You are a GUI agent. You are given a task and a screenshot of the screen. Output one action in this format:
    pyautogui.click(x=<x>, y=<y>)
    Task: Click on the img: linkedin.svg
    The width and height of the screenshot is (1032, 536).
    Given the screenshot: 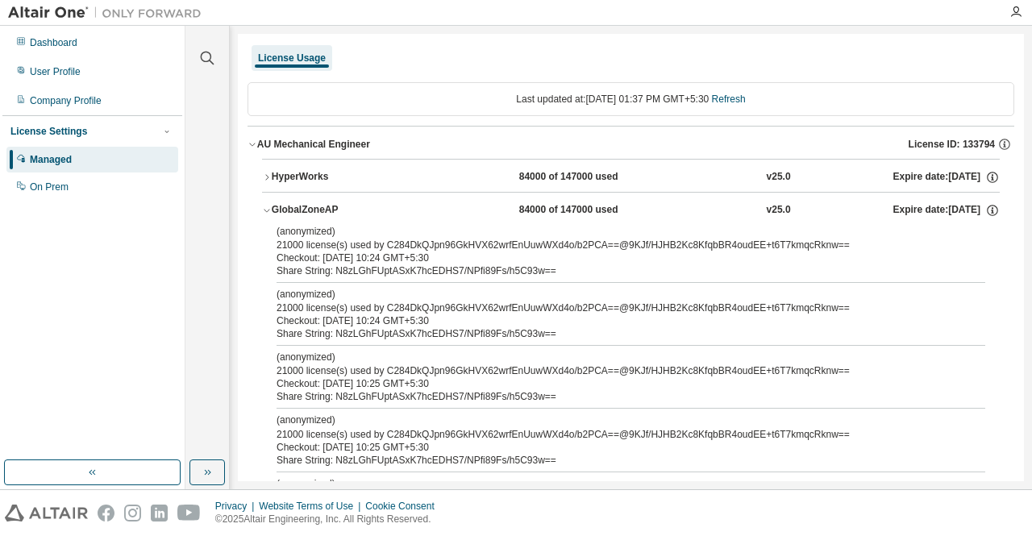 What is the action you would take?
    pyautogui.click(x=159, y=513)
    